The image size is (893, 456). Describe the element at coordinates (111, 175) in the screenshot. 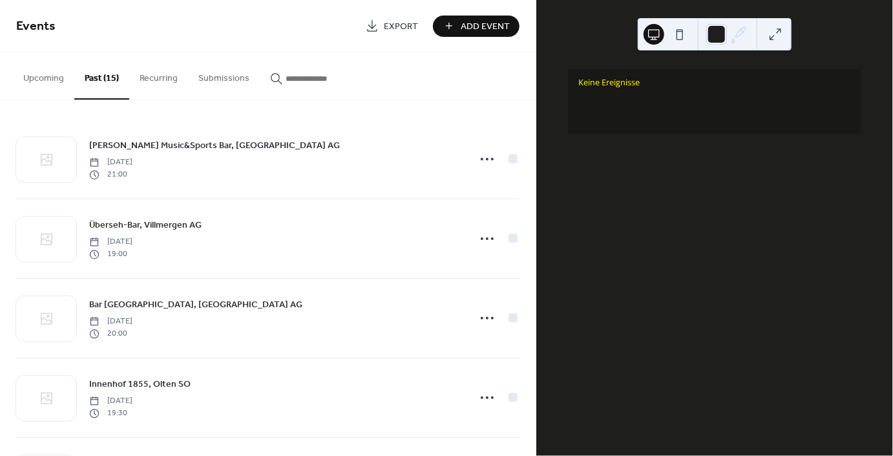

I see `span: 21:00` at that location.